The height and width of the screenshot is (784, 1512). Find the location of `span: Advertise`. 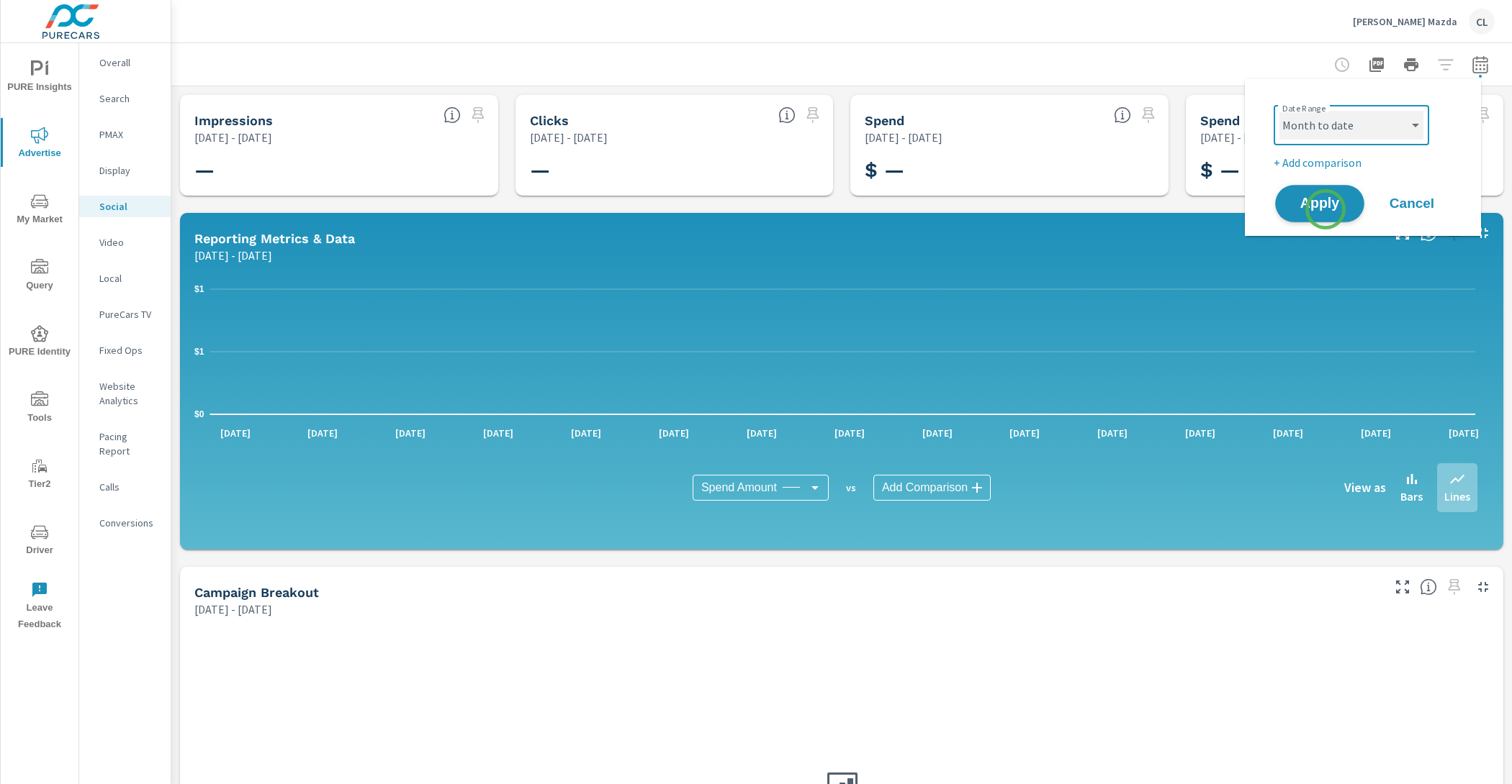

span: Advertise is located at coordinates (40, 144).